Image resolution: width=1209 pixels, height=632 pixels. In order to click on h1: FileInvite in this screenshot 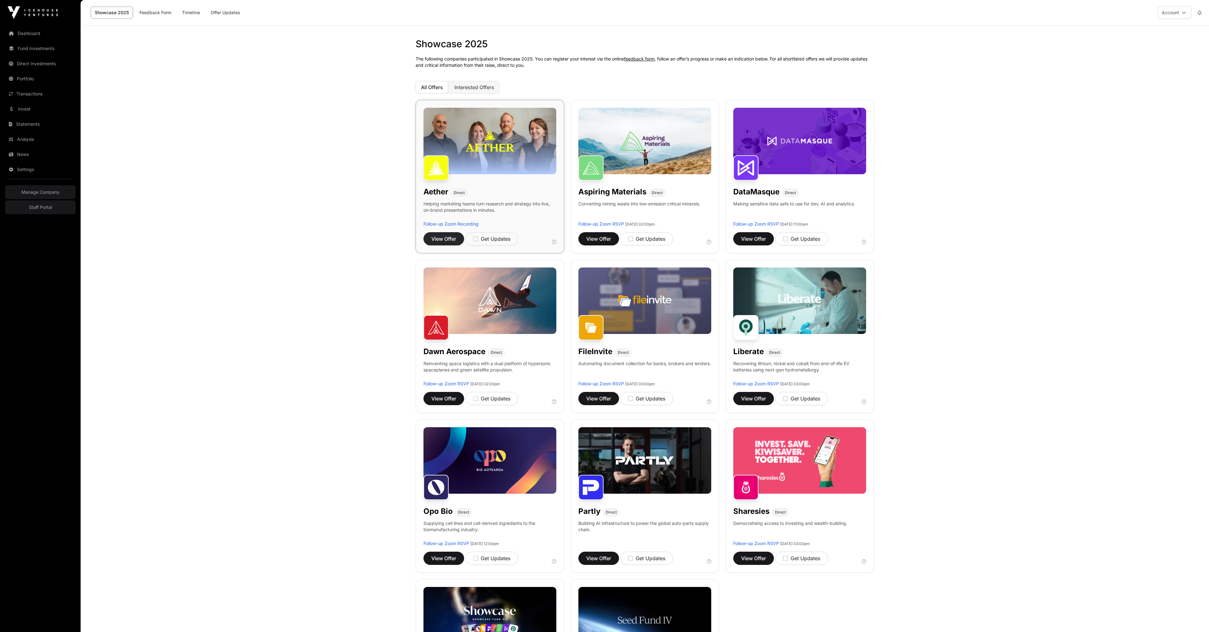, I will do `click(595, 351)`.